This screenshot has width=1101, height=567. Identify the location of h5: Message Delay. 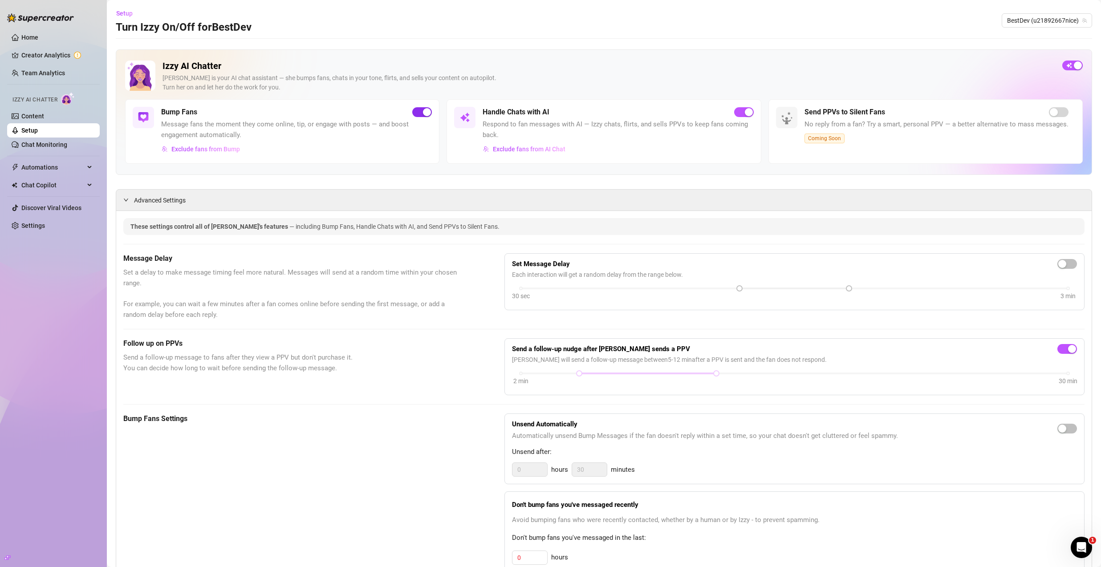
(292, 259).